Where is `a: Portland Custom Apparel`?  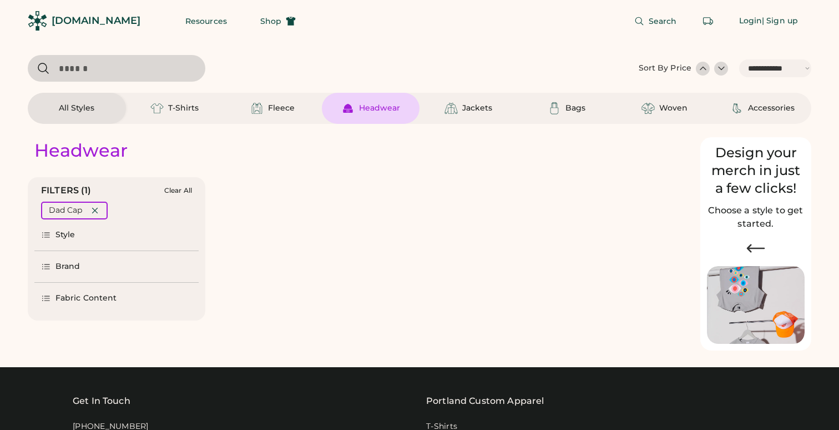 a: Portland Custom Apparel is located at coordinates (485, 401).